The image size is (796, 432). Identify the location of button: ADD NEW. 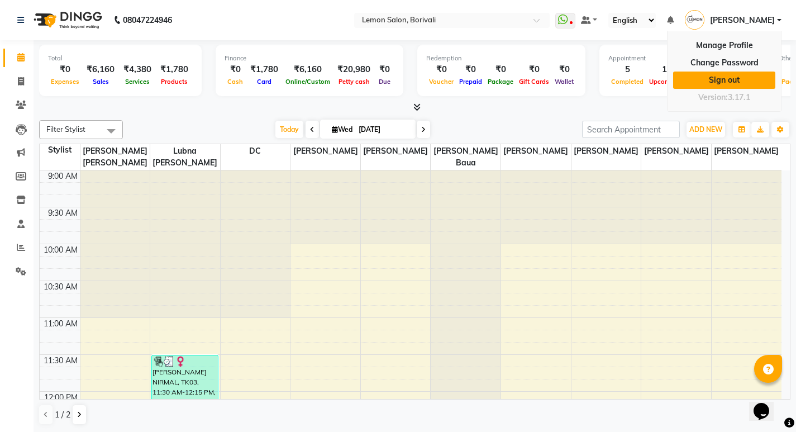
(705, 130).